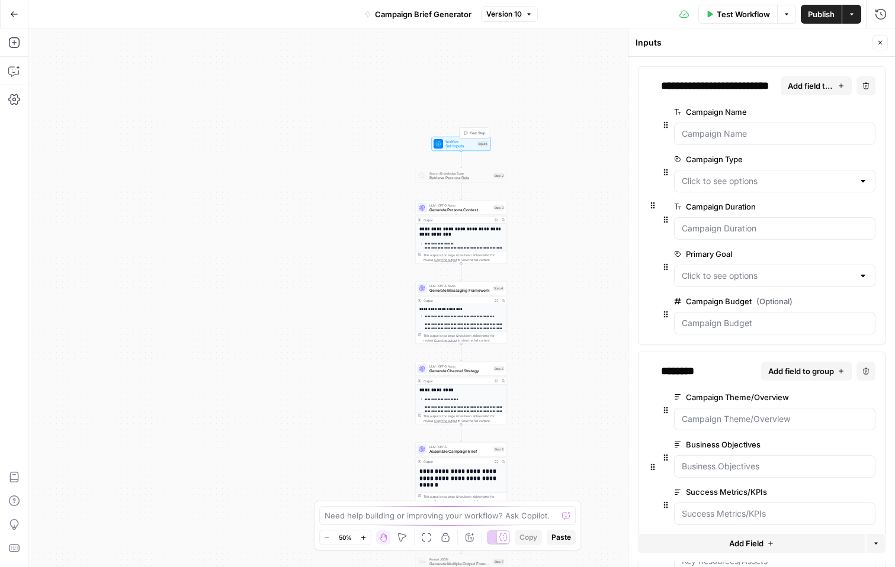  I want to click on span: 50%, so click(345, 538).